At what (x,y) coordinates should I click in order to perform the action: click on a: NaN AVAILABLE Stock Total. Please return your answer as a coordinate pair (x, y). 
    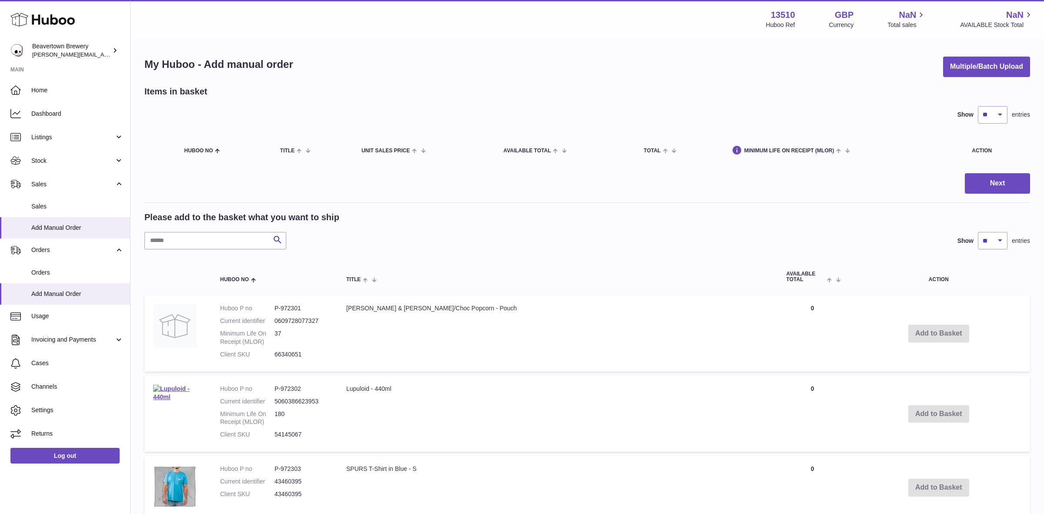
    Looking at the image, I should click on (996, 19).